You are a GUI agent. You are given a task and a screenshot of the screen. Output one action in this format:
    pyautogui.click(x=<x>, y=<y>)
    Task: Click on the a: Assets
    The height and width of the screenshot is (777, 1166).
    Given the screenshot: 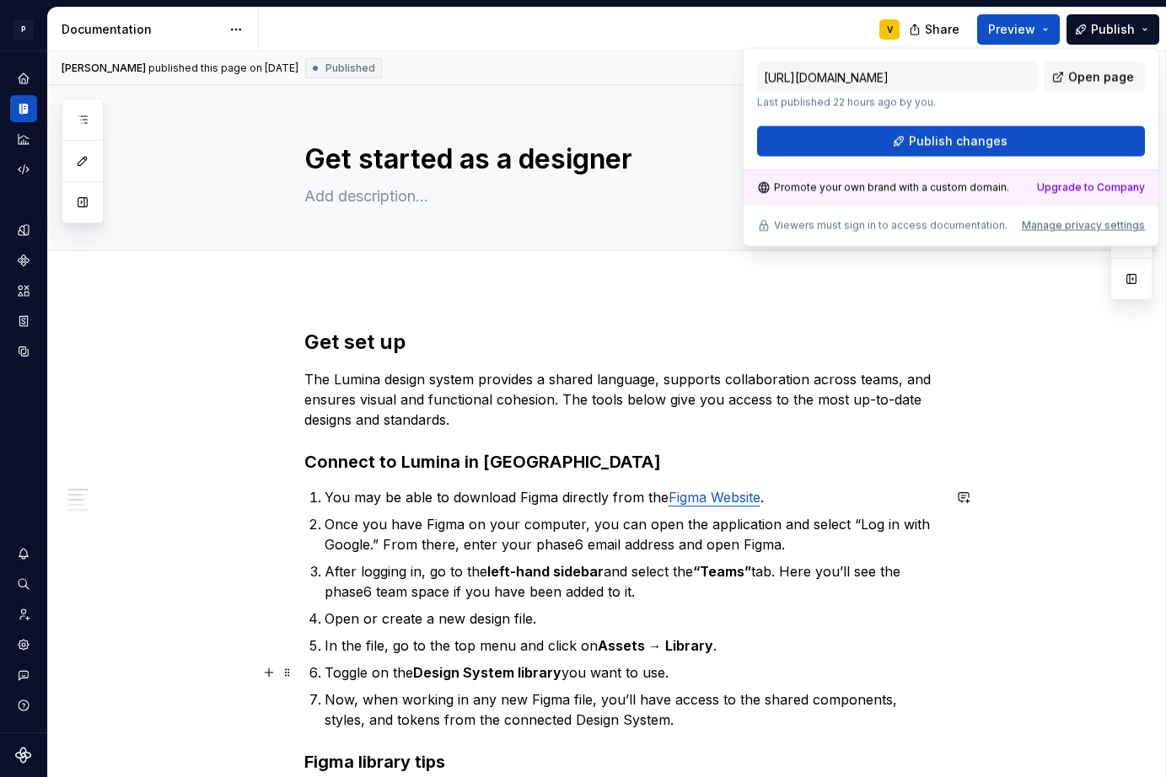 What is the action you would take?
    pyautogui.click(x=24, y=291)
    